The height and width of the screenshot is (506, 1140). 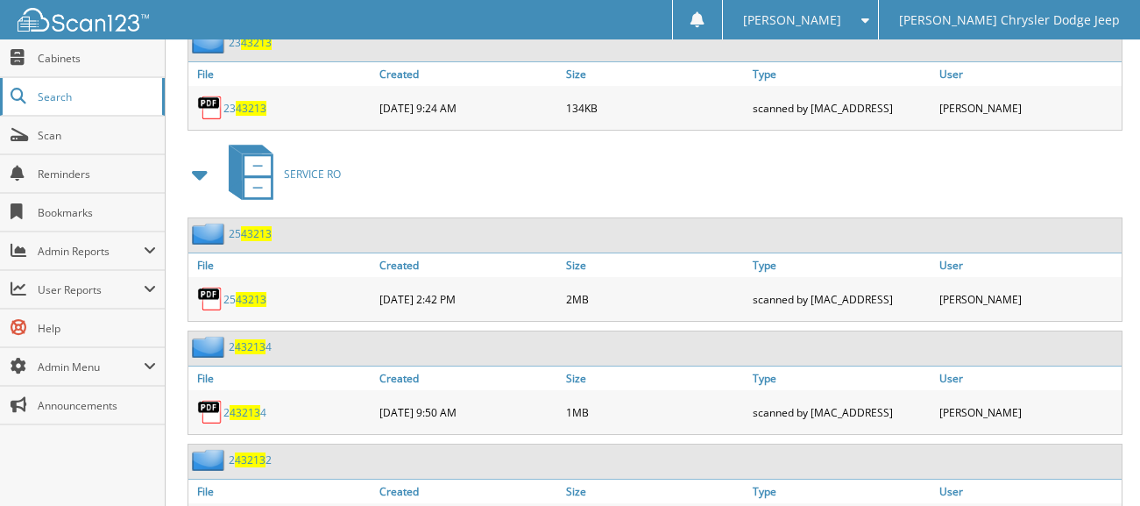 I want to click on a: SERVICE RO, so click(x=279, y=173).